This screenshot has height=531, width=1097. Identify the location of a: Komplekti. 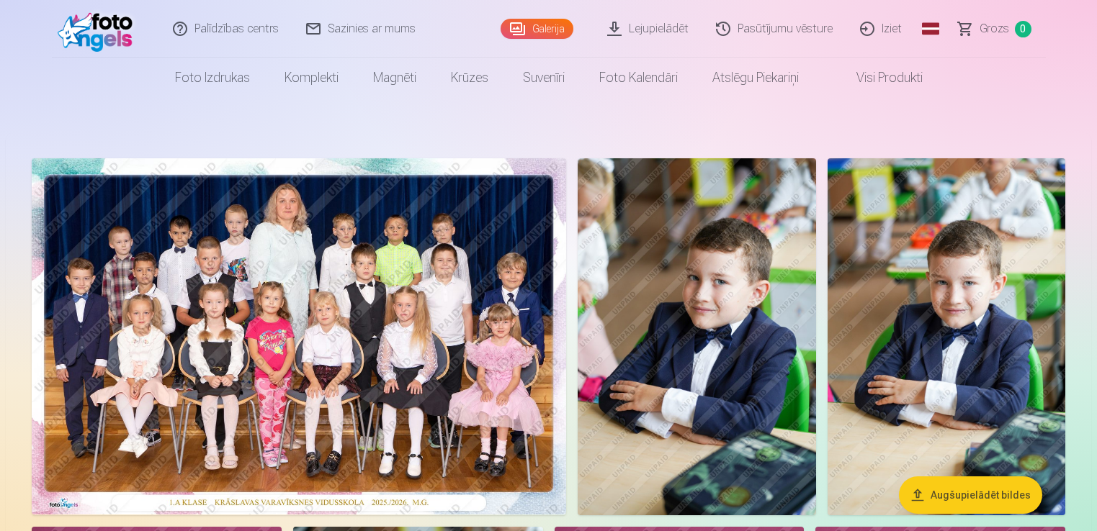
(311, 78).